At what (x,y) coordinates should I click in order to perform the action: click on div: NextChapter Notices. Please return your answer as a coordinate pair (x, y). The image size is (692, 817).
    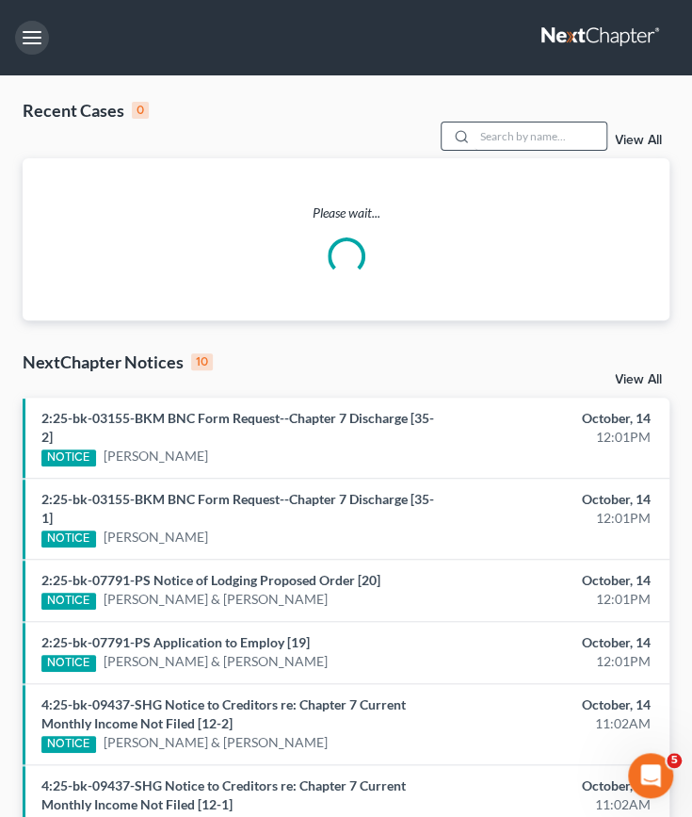
    Looking at the image, I should click on (118, 362).